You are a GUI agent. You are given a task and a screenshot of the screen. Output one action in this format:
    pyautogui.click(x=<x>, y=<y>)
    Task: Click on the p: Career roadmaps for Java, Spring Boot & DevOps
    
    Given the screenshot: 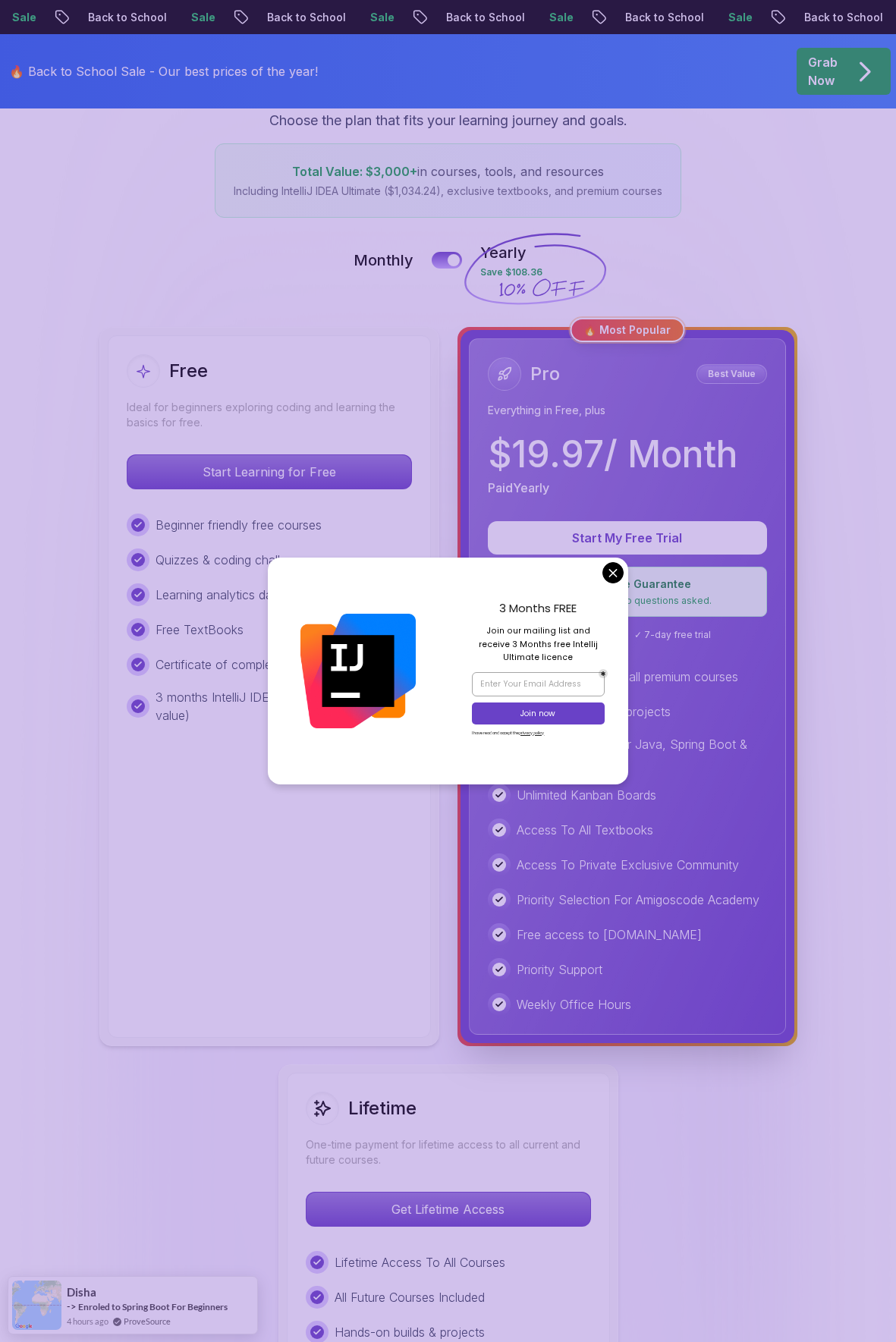 What is the action you would take?
    pyautogui.click(x=642, y=753)
    